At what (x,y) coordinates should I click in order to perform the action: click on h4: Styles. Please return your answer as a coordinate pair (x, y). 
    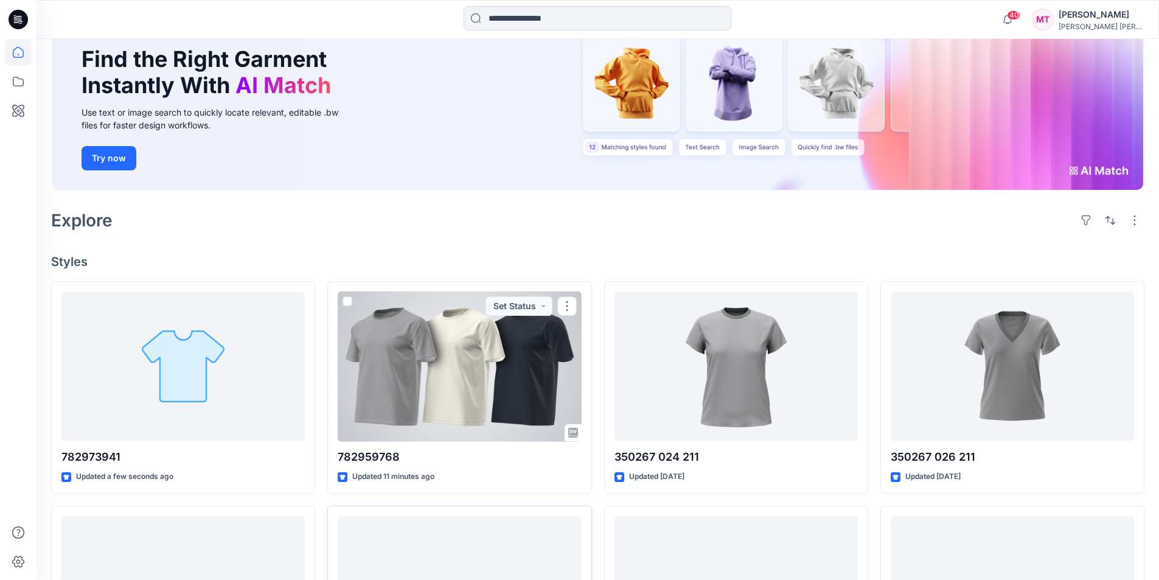
    Looking at the image, I should click on (598, 262).